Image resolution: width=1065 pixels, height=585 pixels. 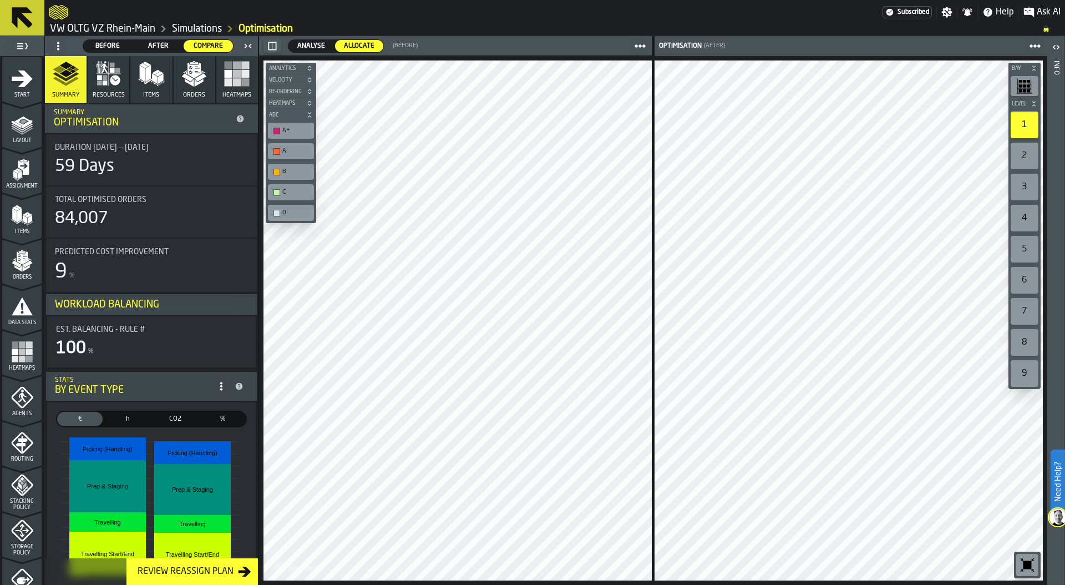 What do you see at coordinates (1042, 12) in the screenshot?
I see `label: button-toggle-Ask AI` at bounding box center [1042, 12].